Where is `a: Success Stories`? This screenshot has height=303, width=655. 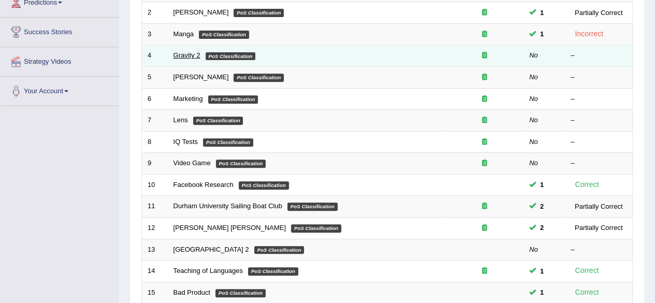 a: Success Stories is located at coordinates (60, 31).